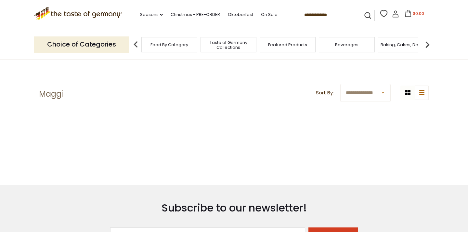  Describe the element at coordinates (405, 45) in the screenshot. I see `a: Baking, Cakes, Desserts` at that location.